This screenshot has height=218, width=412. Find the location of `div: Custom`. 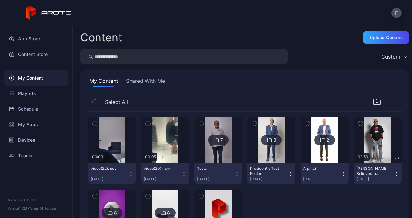

div: Custom is located at coordinates (391, 57).